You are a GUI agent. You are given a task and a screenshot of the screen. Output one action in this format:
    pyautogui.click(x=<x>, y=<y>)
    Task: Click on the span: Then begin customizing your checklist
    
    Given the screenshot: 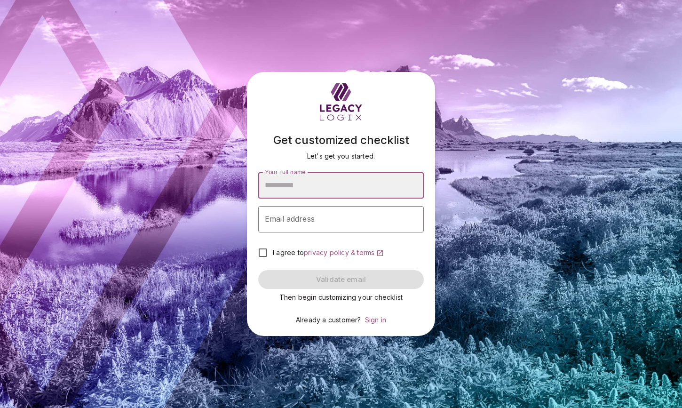 What is the action you would take?
    pyautogui.click(x=341, y=297)
    